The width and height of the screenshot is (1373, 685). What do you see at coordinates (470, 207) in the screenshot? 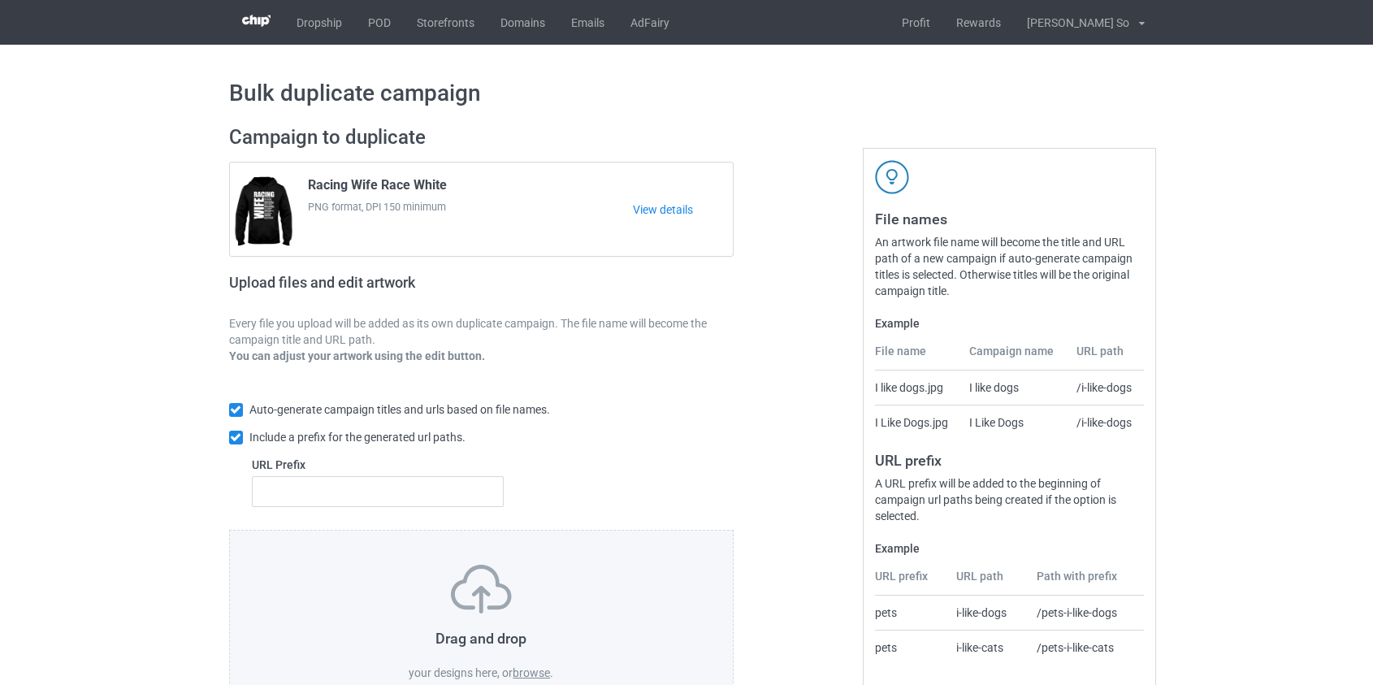
I see `span: PNG format, DPI 150 minimum` at bounding box center [470, 207].